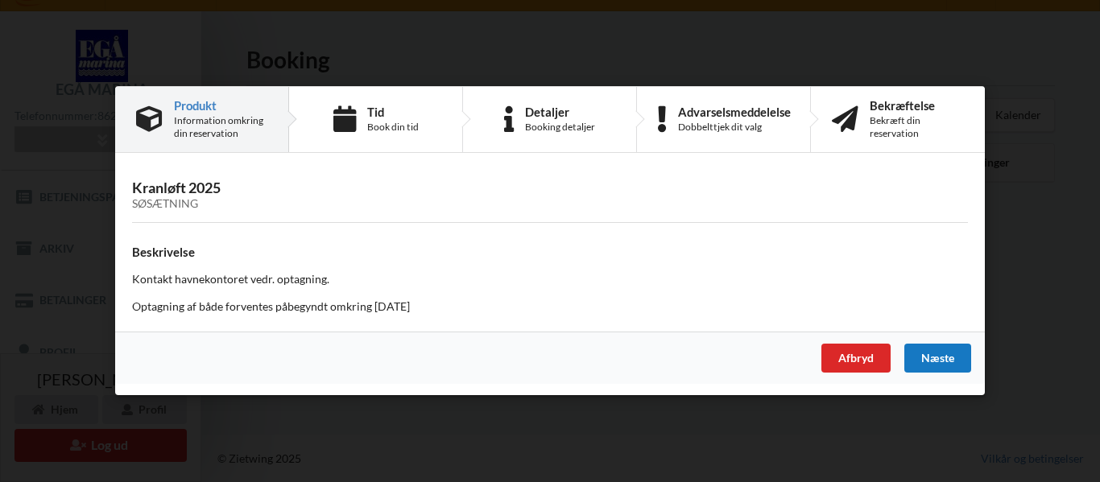 The image size is (1100, 482). Describe the element at coordinates (560, 112) in the screenshot. I see `div: Detaljer` at that location.